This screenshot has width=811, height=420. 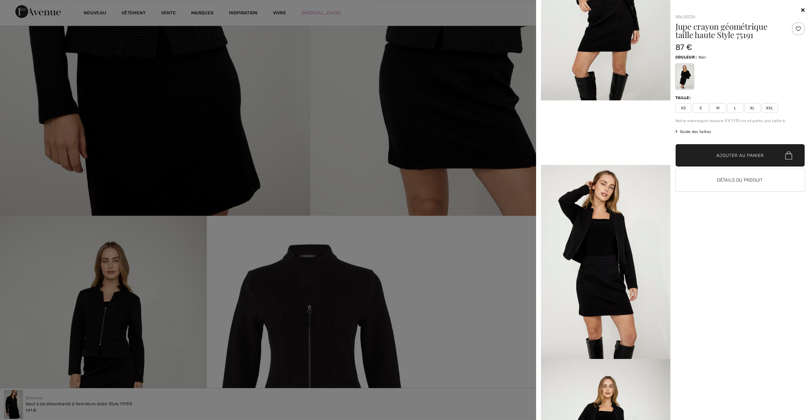 I want to click on span: XL, so click(x=753, y=108).